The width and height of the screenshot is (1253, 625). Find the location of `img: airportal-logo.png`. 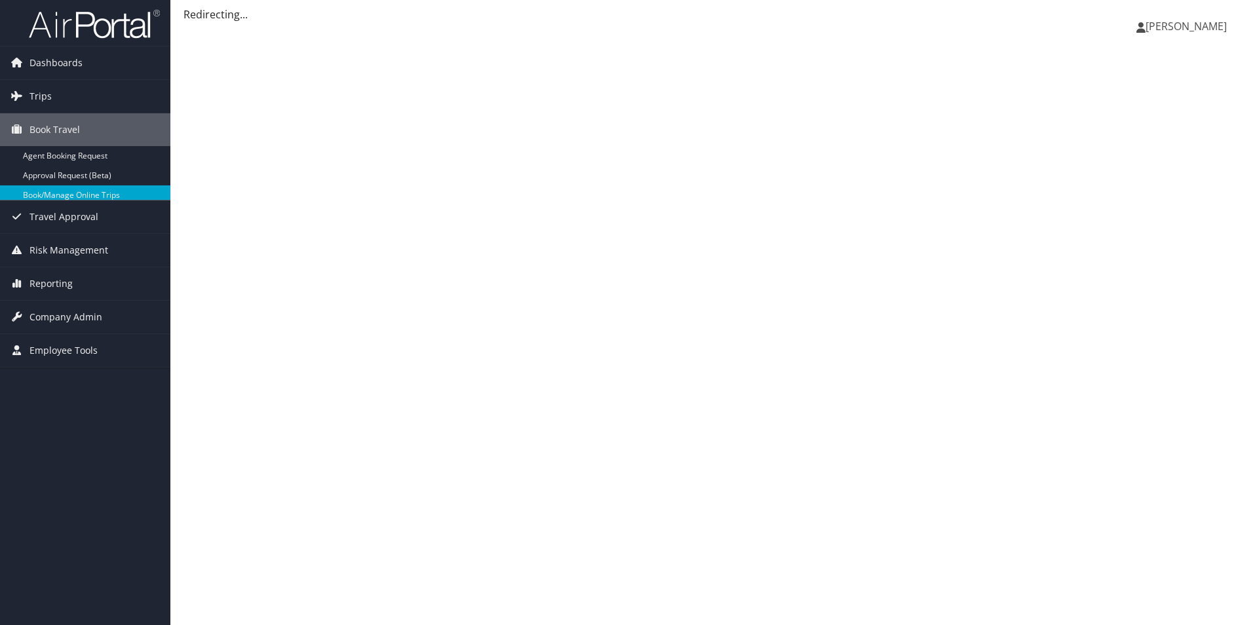

img: airportal-logo.png is located at coordinates (94, 24).